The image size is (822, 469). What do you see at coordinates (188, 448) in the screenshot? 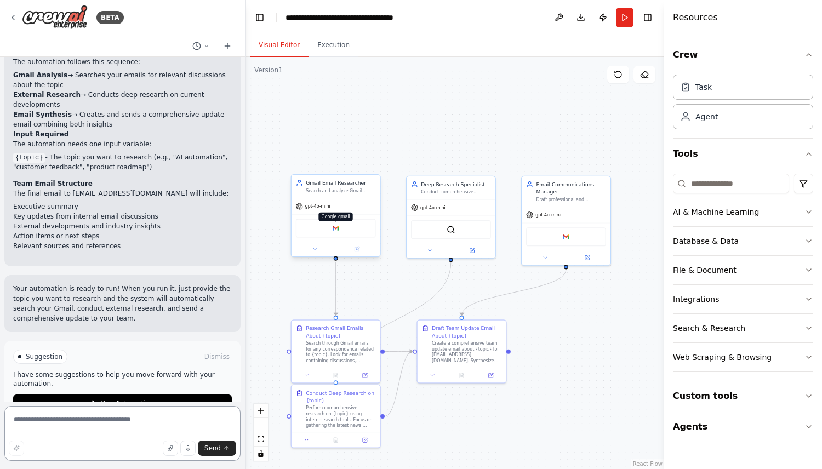
I see `button: Click to speak your automation idea` at bounding box center [188, 448].